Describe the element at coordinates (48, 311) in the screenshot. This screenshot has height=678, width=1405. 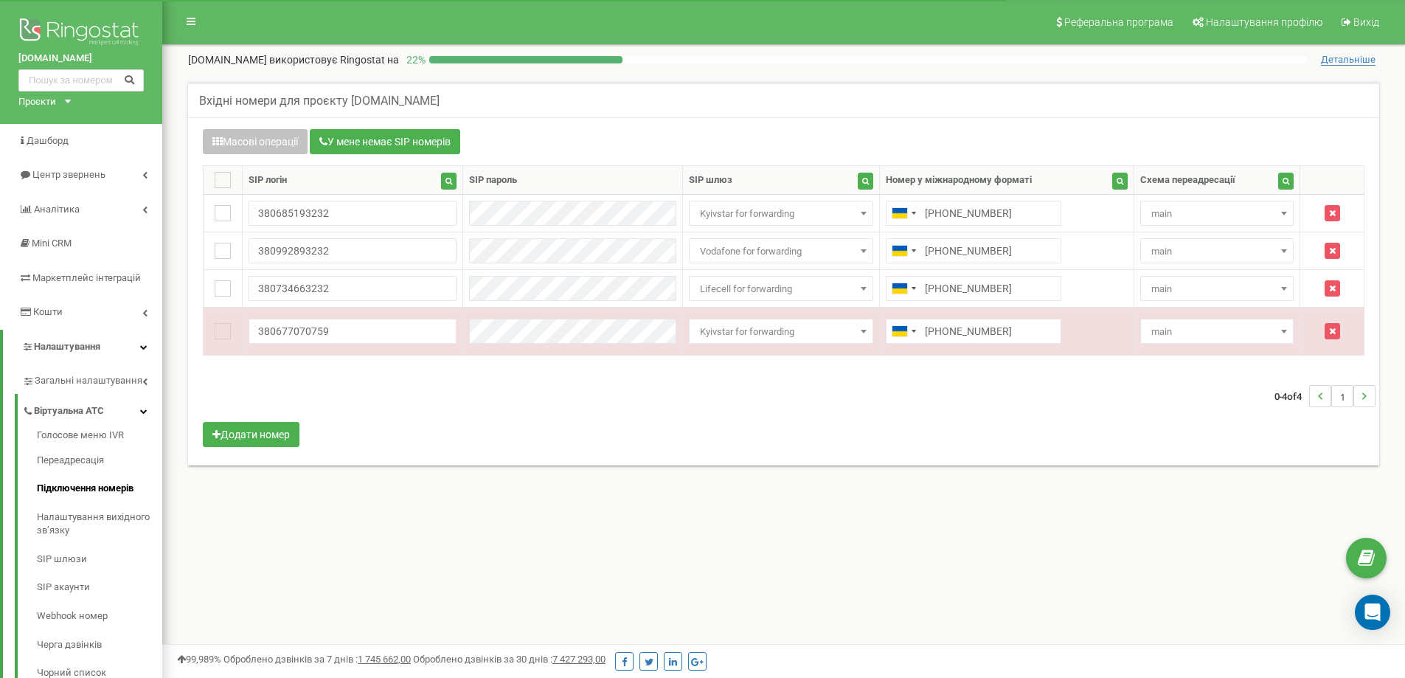
I see `span: Кошти` at that location.